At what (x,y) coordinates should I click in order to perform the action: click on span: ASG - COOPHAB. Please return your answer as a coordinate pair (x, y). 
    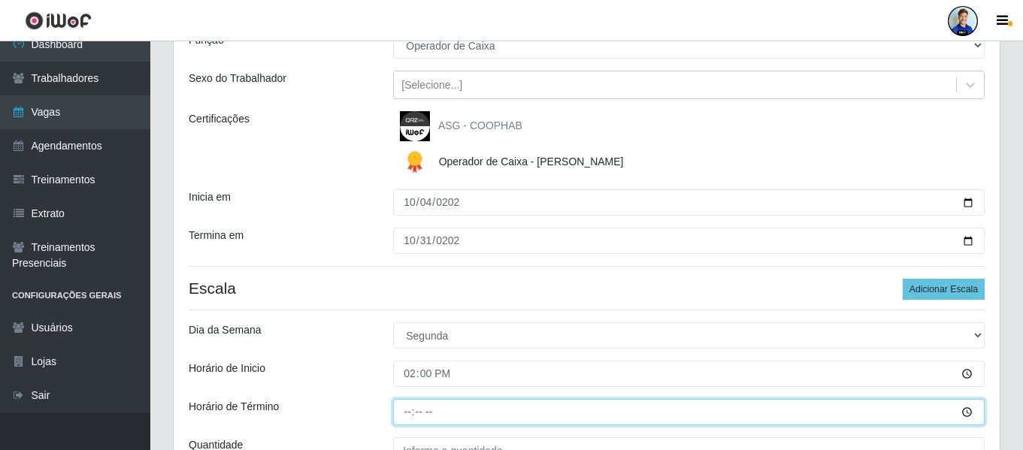
    Looking at the image, I should click on (480, 126).